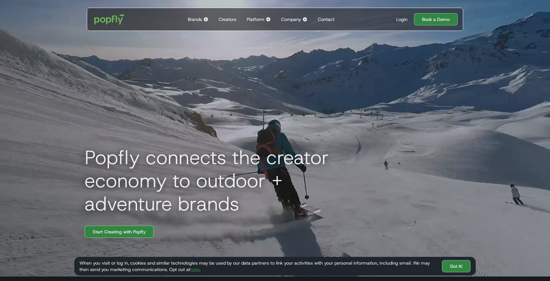 The width and height of the screenshot is (550, 281). Describe the element at coordinates (195, 269) in the screenshot. I see `a: here` at that location.